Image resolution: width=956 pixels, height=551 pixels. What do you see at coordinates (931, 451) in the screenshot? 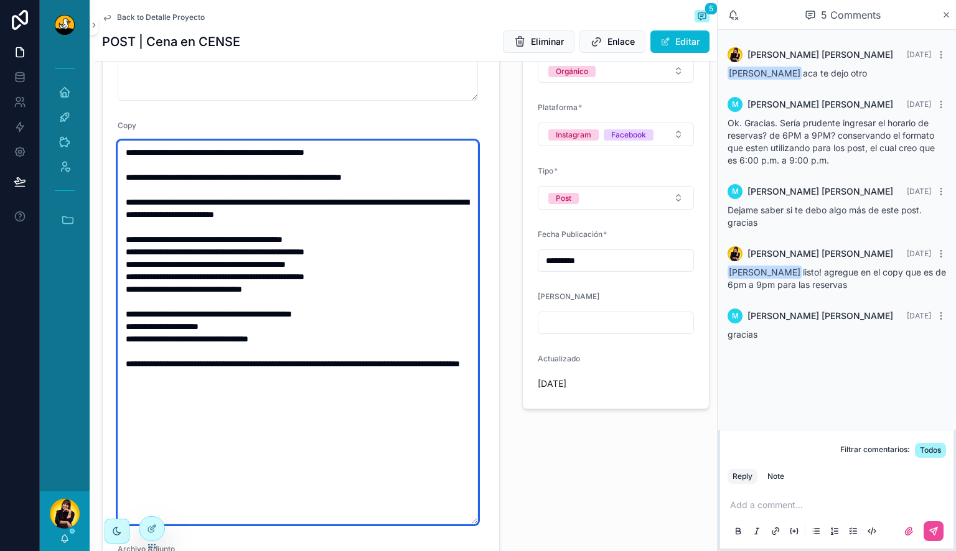
I see `button: Todos` at bounding box center [931, 451].